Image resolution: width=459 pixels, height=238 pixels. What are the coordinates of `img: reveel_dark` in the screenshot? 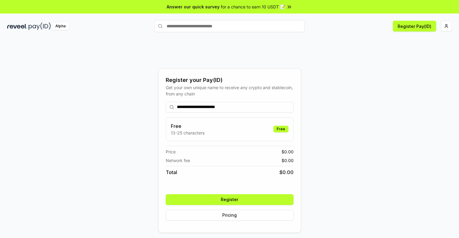 It's located at (17, 26).